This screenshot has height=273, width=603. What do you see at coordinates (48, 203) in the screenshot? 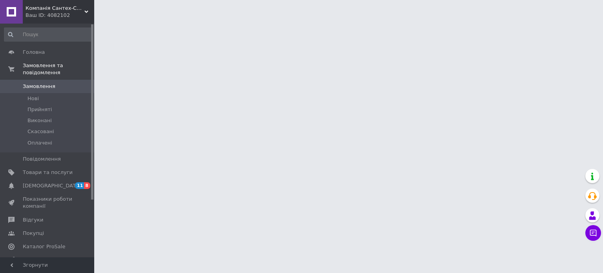
I see `span: Показники роботи компанії` at bounding box center [48, 203].